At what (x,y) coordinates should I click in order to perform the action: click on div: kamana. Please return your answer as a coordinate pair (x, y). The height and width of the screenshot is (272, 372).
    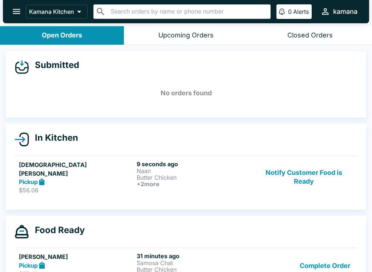
    Looking at the image, I should click on (345, 12).